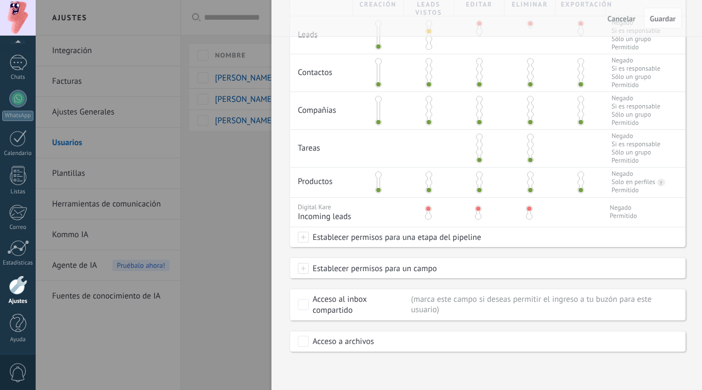 The width and height of the screenshot is (702, 390). I want to click on div: Compañías, so click(321, 106).